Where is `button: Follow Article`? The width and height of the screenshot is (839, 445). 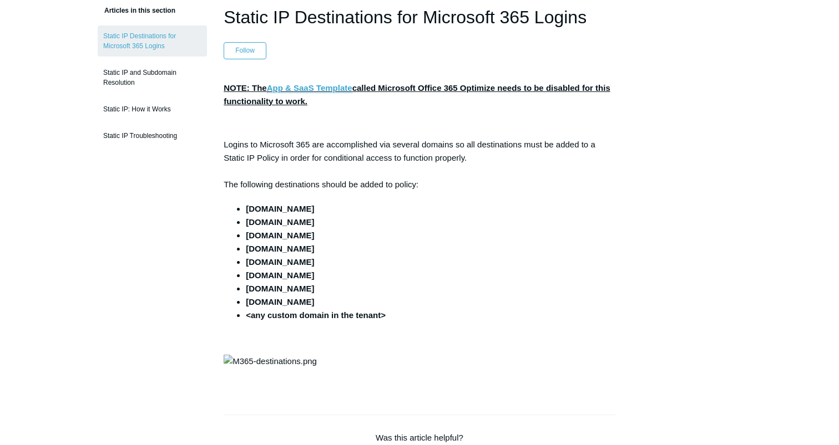
button: Follow Article is located at coordinates (245, 50).